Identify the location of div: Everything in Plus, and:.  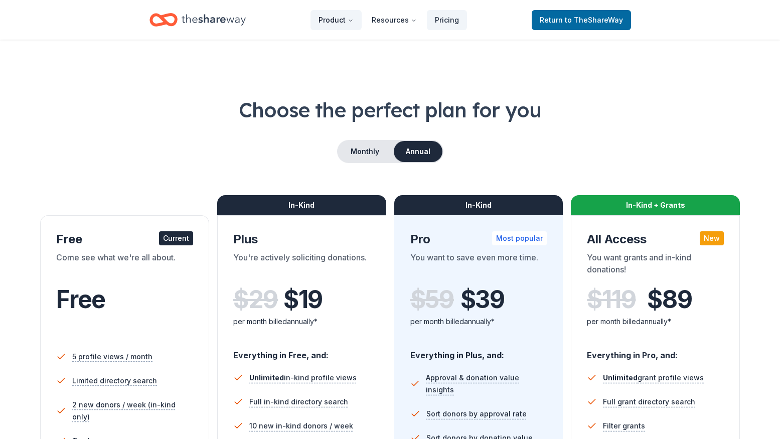
(478, 351).